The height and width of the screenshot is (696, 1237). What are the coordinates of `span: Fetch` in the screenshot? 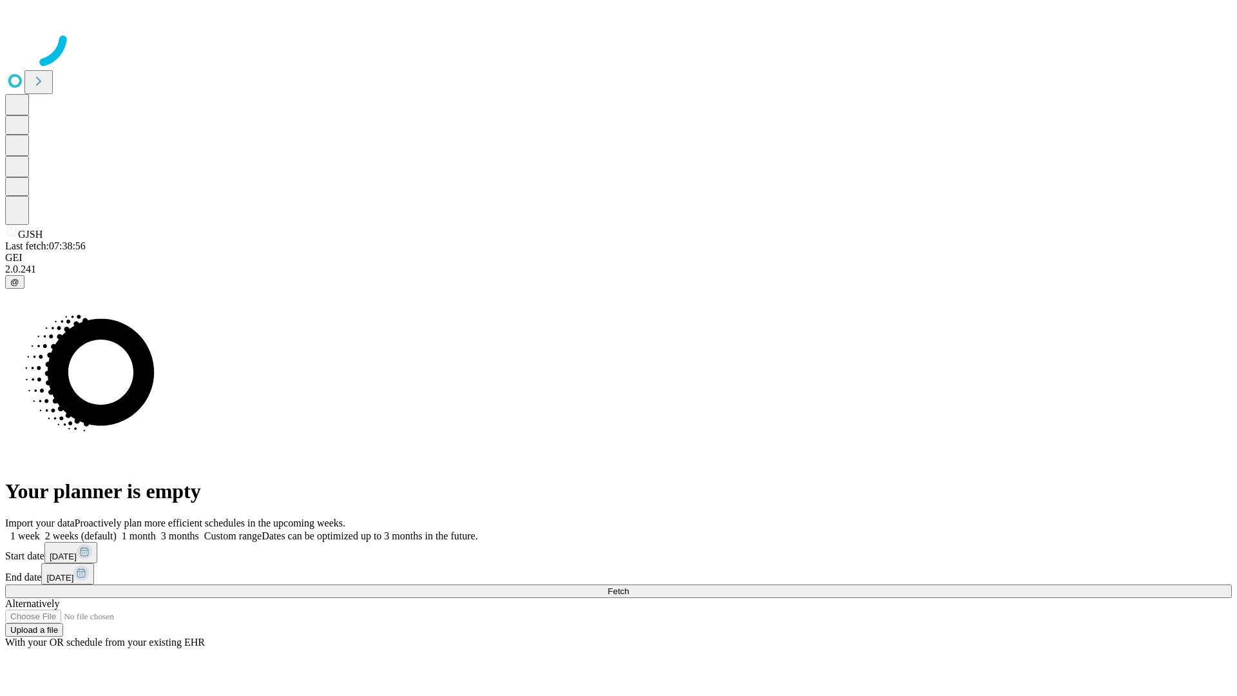 It's located at (618, 591).